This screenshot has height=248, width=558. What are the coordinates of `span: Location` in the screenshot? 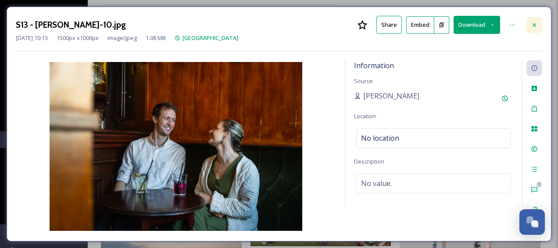 It's located at (365, 116).